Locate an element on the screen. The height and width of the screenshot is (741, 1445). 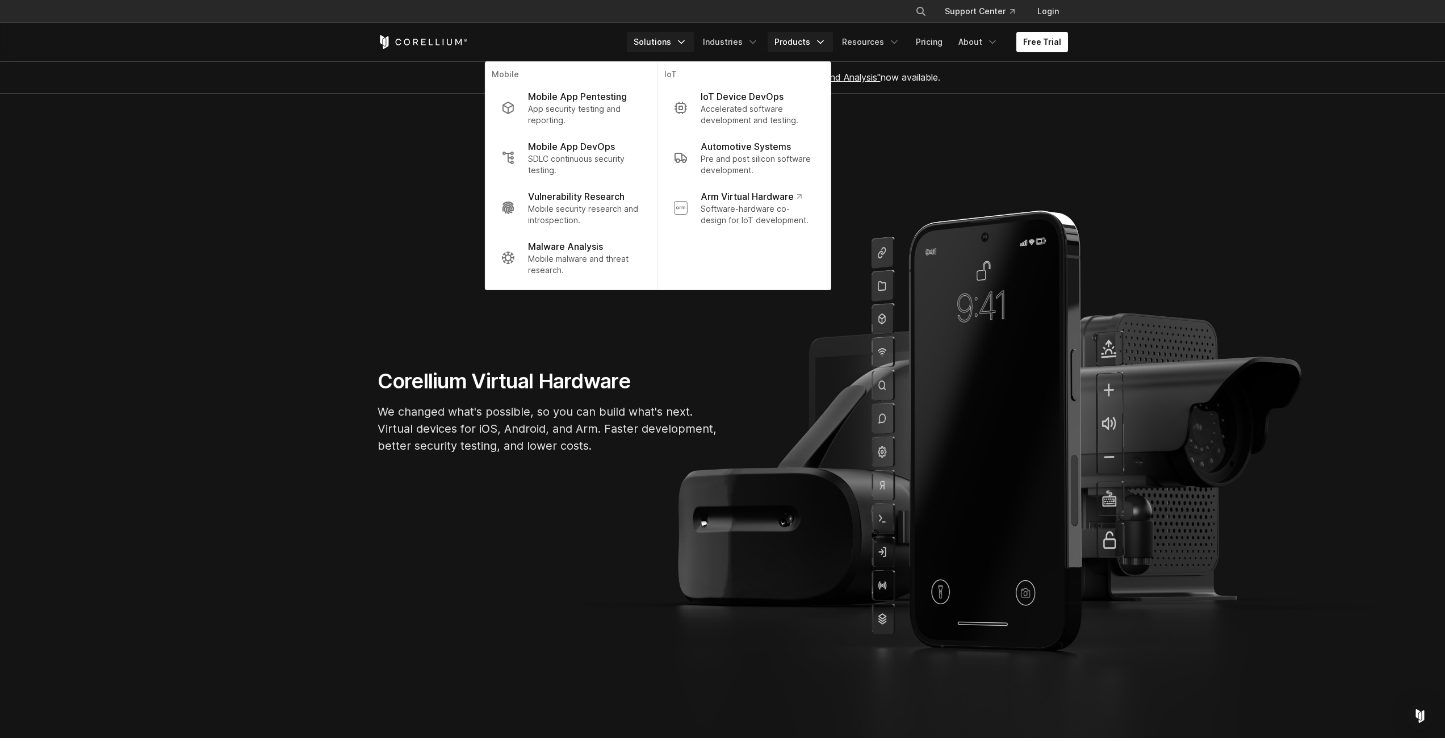
a: Industries is located at coordinates (731, 42).